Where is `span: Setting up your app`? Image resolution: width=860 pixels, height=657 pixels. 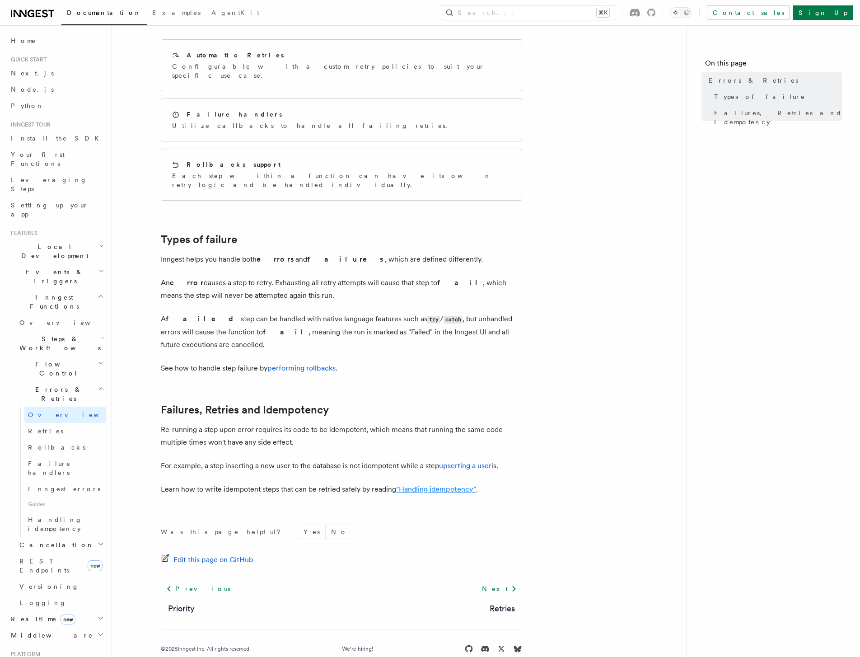
span: Setting up your app is located at coordinates (50, 210).